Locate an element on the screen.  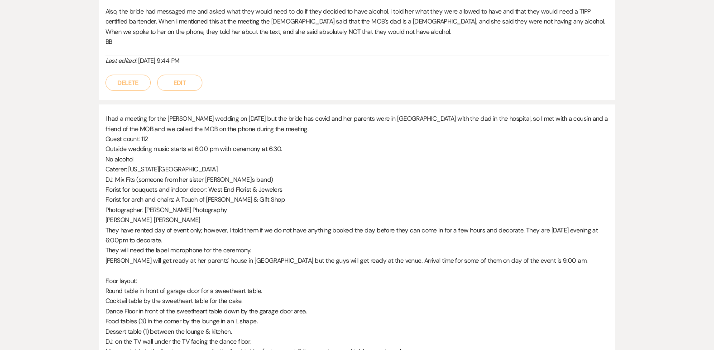
p: Guest count: 112 is located at coordinates (357, 139).